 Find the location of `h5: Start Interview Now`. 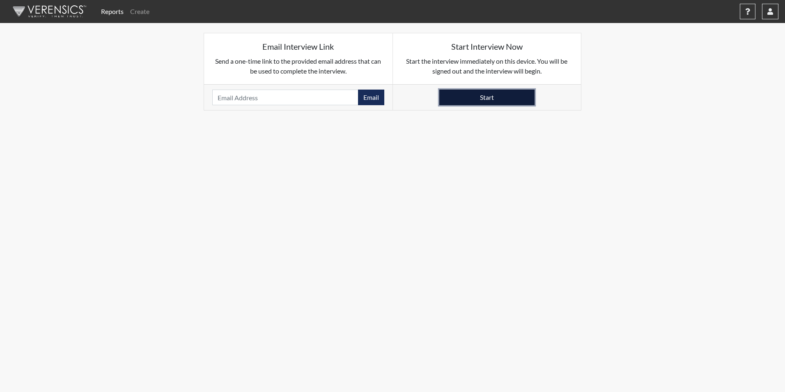

h5: Start Interview Now is located at coordinates (487, 46).